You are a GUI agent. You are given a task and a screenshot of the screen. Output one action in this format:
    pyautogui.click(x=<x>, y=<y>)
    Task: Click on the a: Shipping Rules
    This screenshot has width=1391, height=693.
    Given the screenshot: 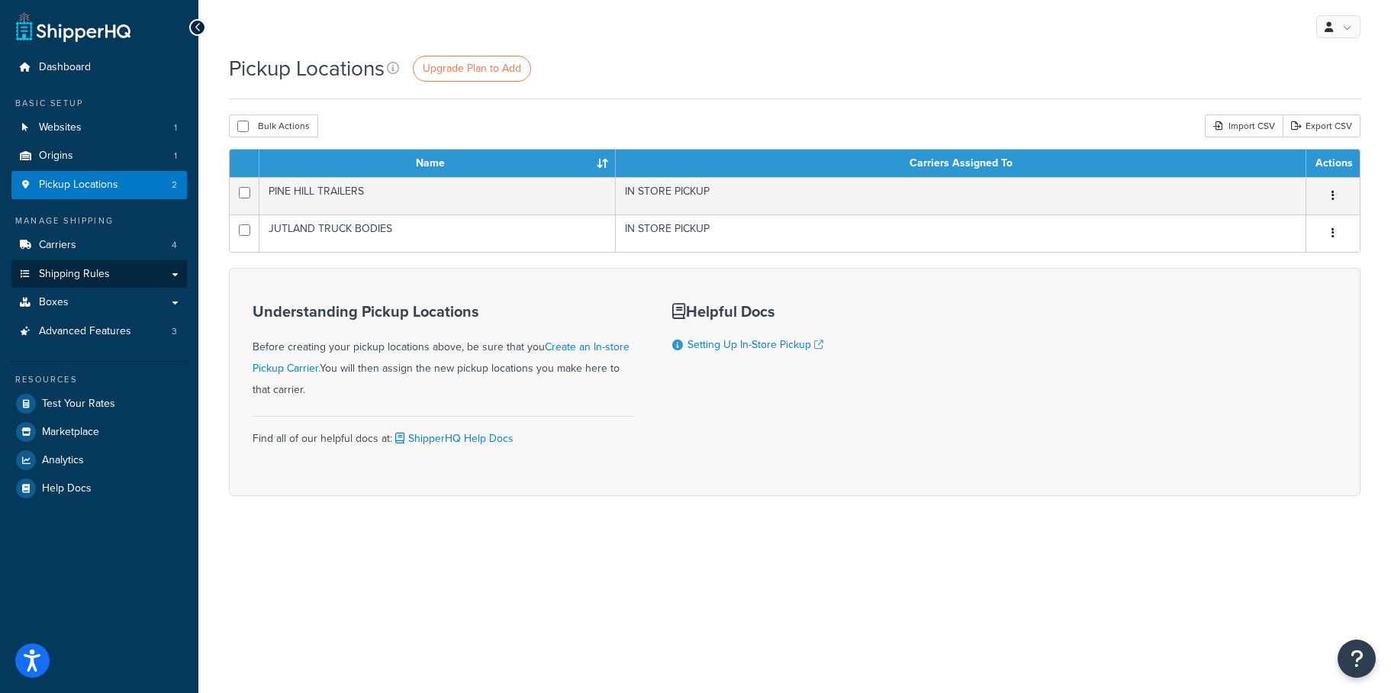 What is the action you would take?
    pyautogui.click(x=99, y=274)
    